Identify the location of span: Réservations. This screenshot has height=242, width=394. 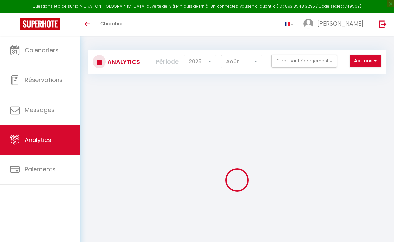
(44, 80).